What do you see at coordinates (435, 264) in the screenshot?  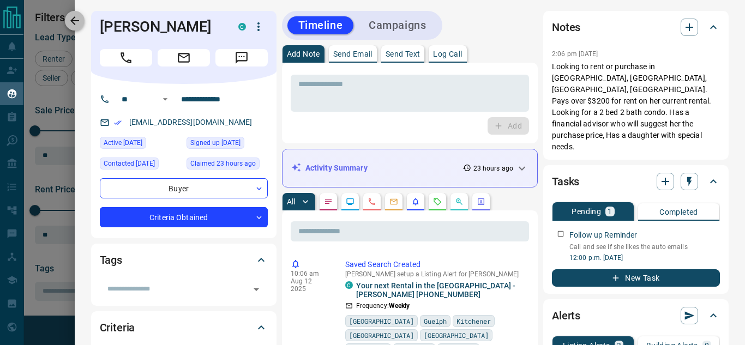 I see `p: Saved Search Created` at bounding box center [435, 264].